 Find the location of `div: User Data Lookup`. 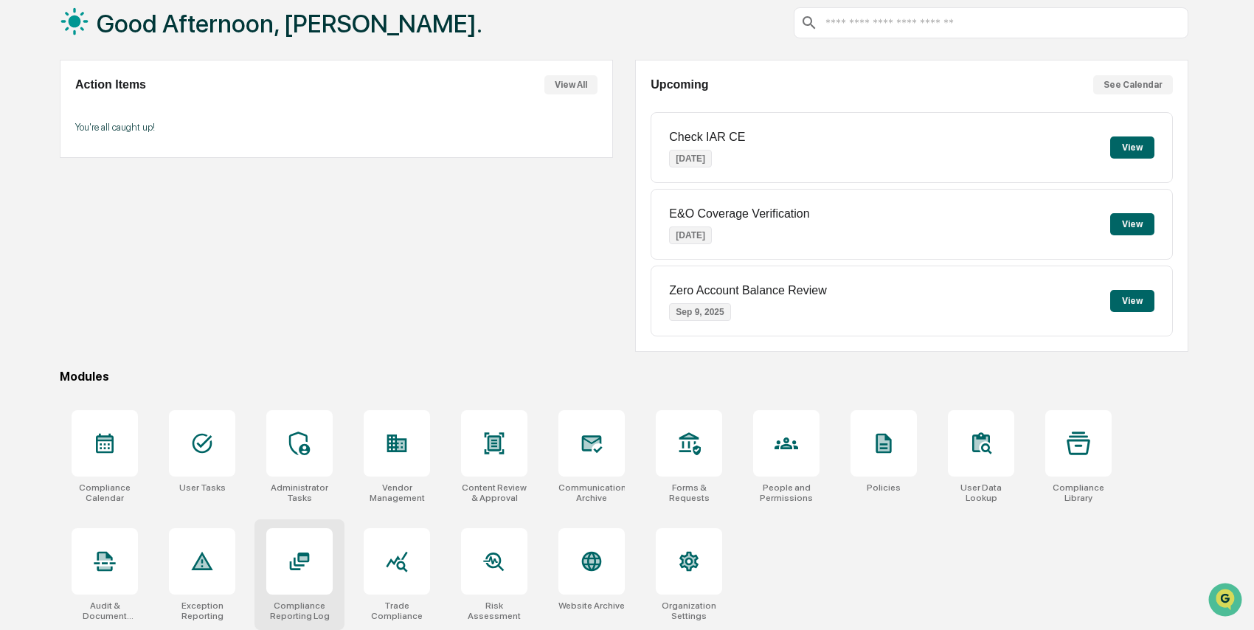

div: User Data Lookup is located at coordinates (981, 493).